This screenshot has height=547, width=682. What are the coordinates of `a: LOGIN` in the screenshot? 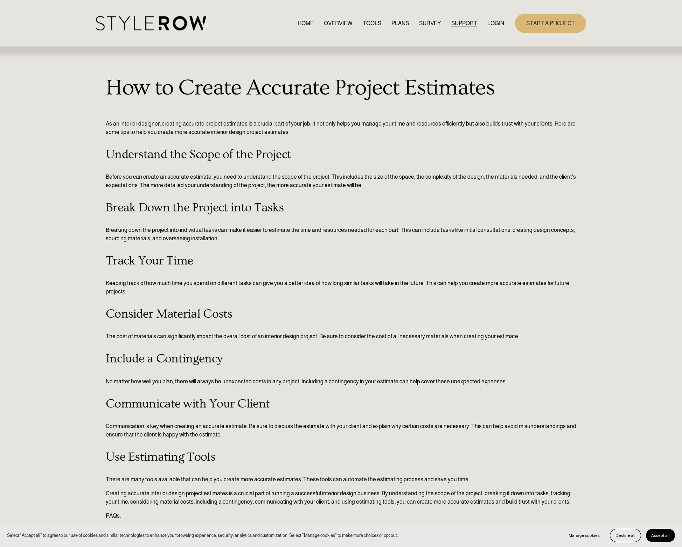 It's located at (496, 23).